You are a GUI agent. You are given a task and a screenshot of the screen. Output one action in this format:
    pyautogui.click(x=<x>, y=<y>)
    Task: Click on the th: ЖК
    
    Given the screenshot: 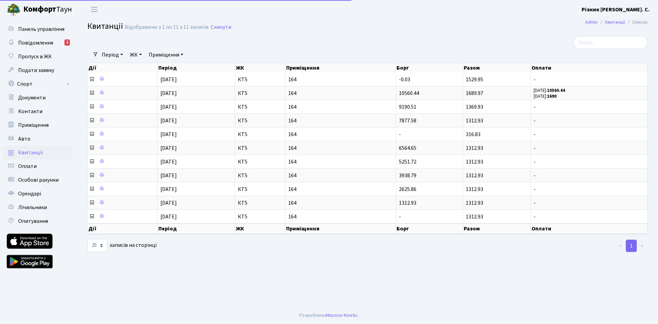 What is the action you would take?
    pyautogui.click(x=260, y=68)
    